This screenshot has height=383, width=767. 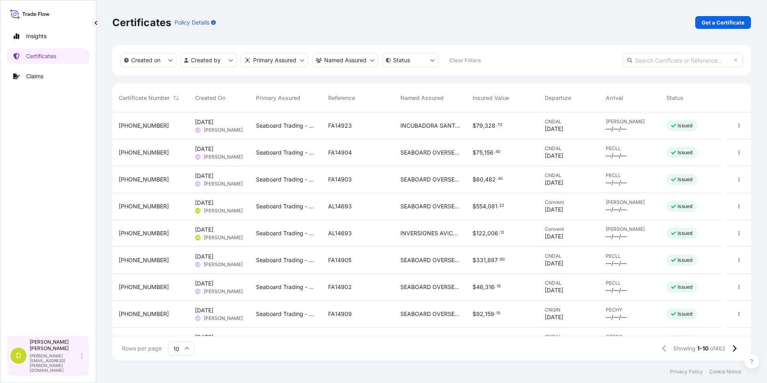 I want to click on span: FA14905, so click(x=340, y=260).